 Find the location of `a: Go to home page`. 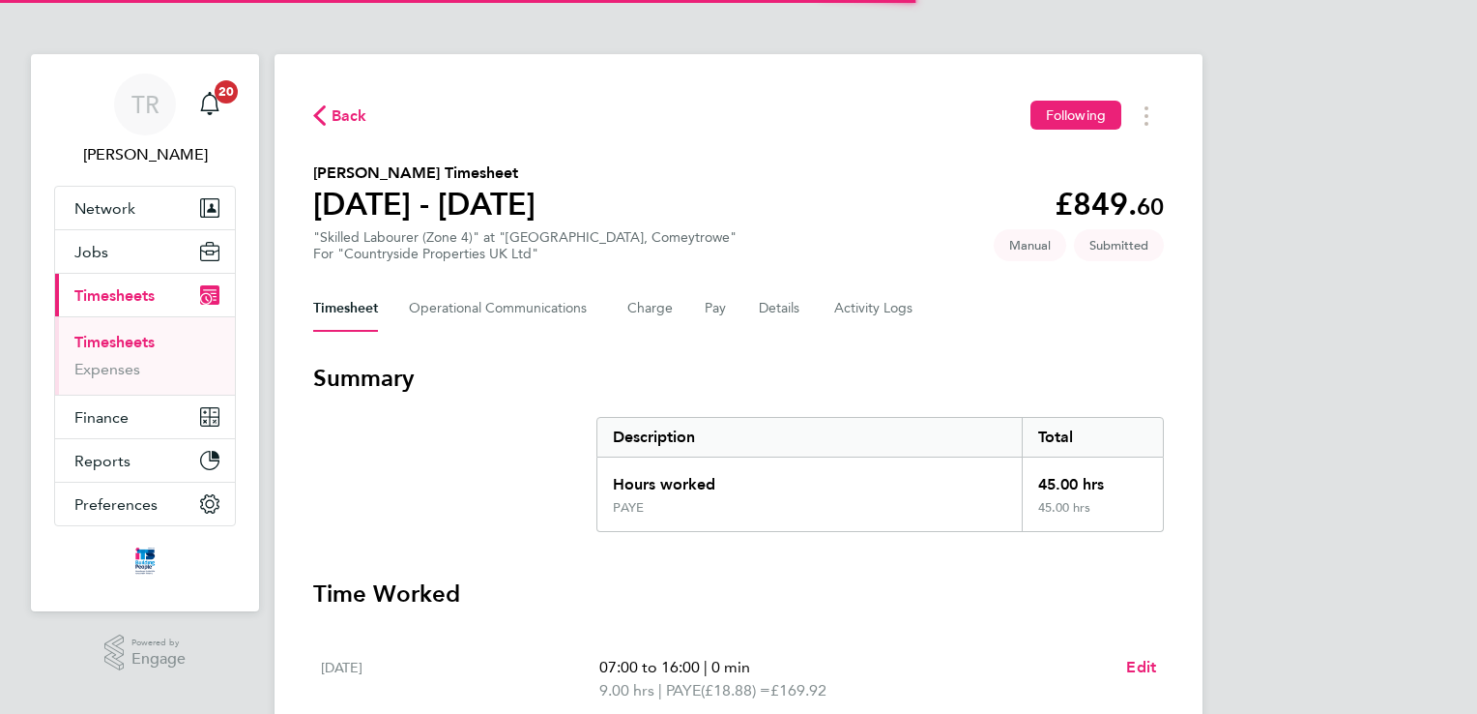

a: Go to home page is located at coordinates (145, 561).